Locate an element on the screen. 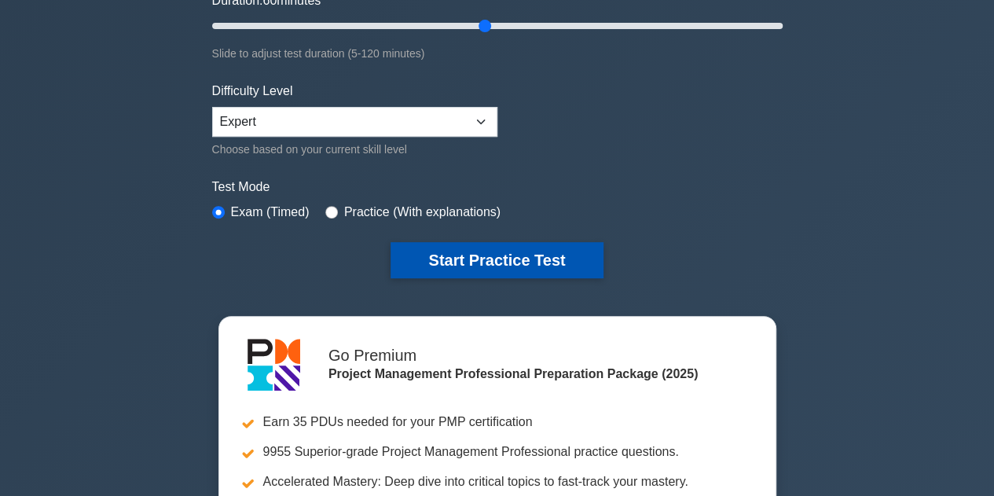 Image resolution: width=994 pixels, height=496 pixels. label: Test Mode is located at coordinates (497, 187).